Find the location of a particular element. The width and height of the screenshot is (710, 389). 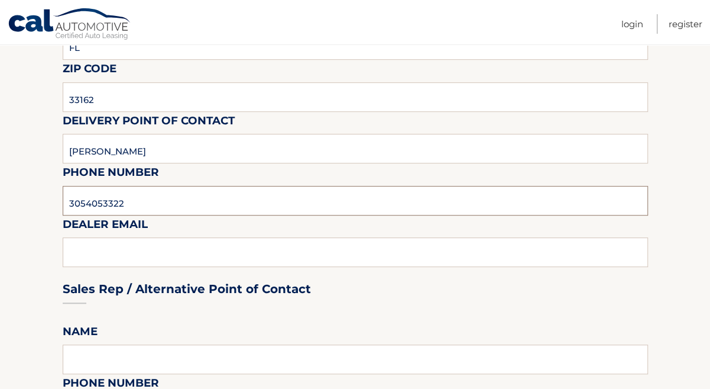

label: Delivery Point of Contact is located at coordinates (148, 122).